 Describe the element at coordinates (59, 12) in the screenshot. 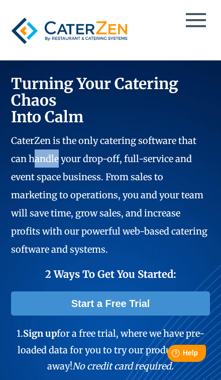

I see `span: Help` at that location.